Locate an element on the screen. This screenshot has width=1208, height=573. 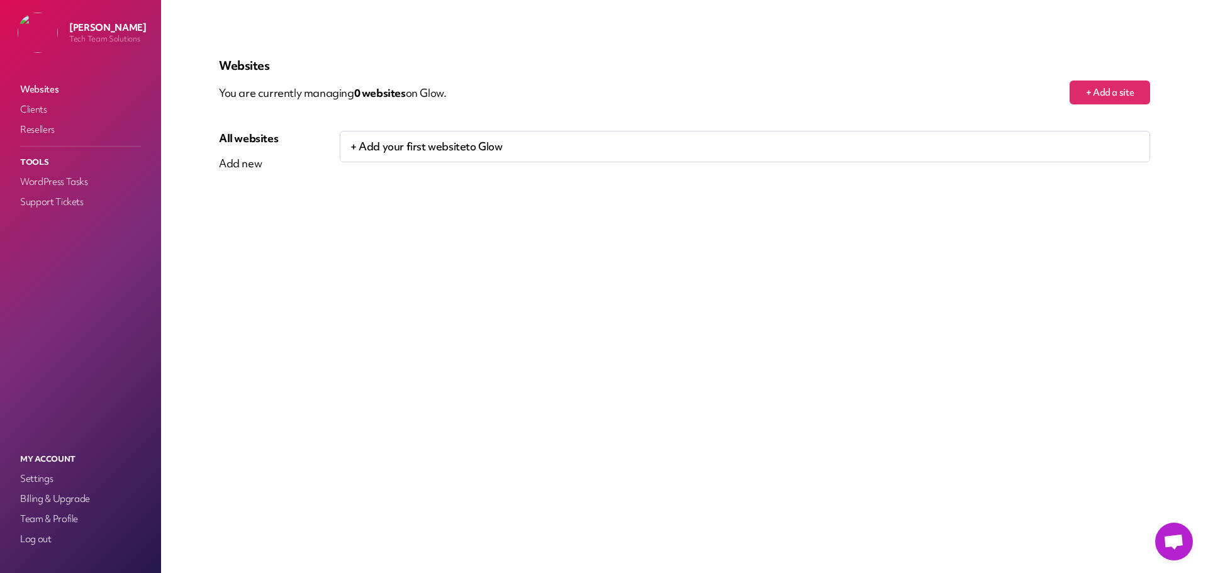
div: All websites is located at coordinates (249, 138).